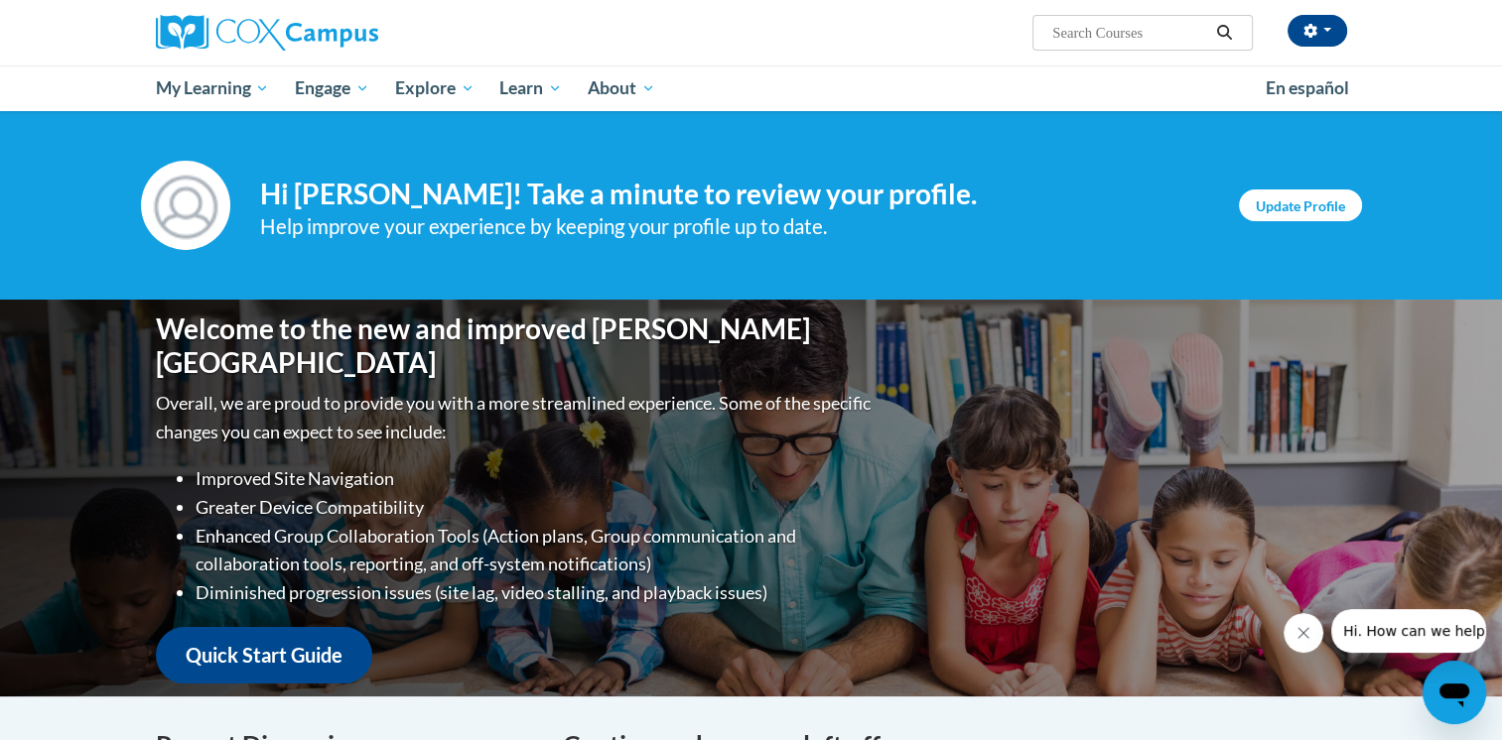 The image size is (1502, 740). I want to click on span: About, so click(621, 88).